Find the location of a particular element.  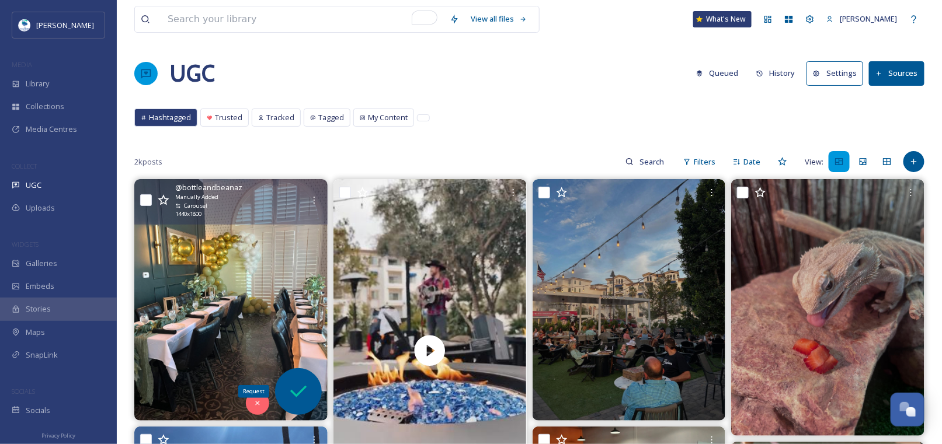

div: Request is located at coordinates (253, 392).